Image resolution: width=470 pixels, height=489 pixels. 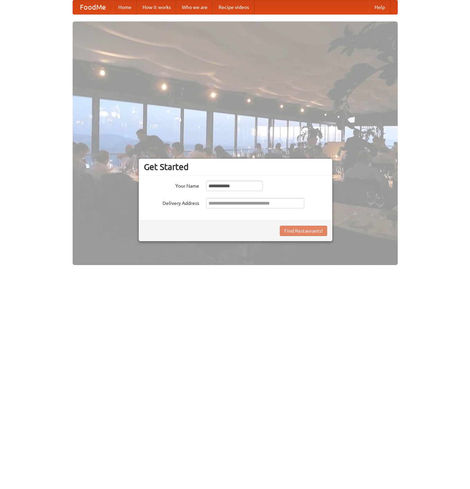 What do you see at coordinates (236, 167) in the screenshot?
I see `h3: Get Started` at bounding box center [236, 167].